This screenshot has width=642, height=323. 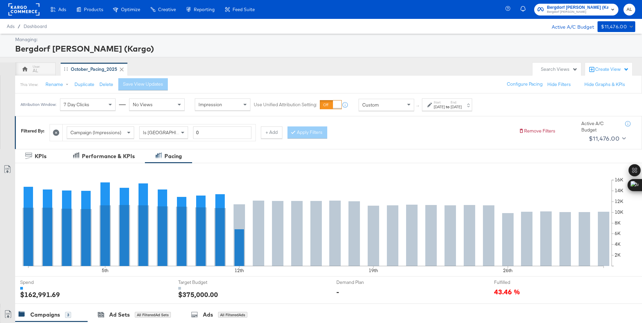 I want to click on span: Reporting, so click(x=204, y=9).